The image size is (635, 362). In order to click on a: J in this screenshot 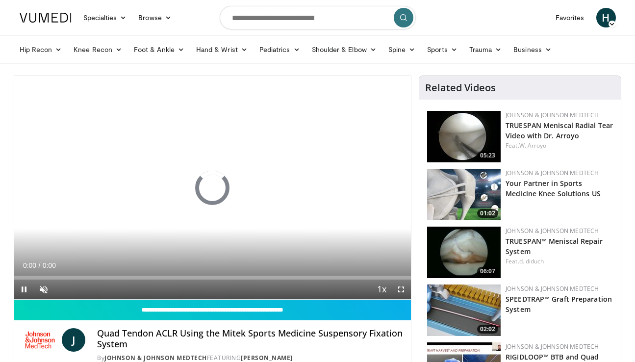, I will do `click(74, 340)`.